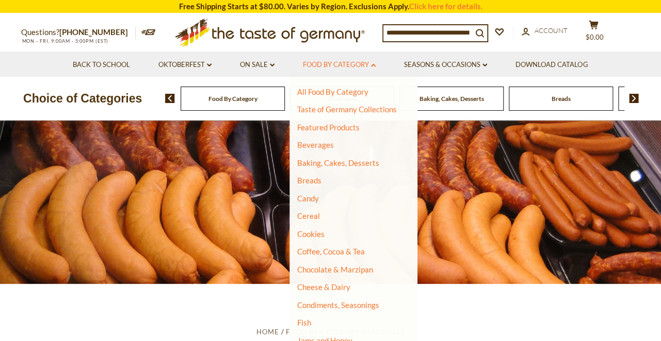 The image size is (661, 341). What do you see at coordinates (257, 65) in the screenshot?
I see `a: On Sale` at bounding box center [257, 65].